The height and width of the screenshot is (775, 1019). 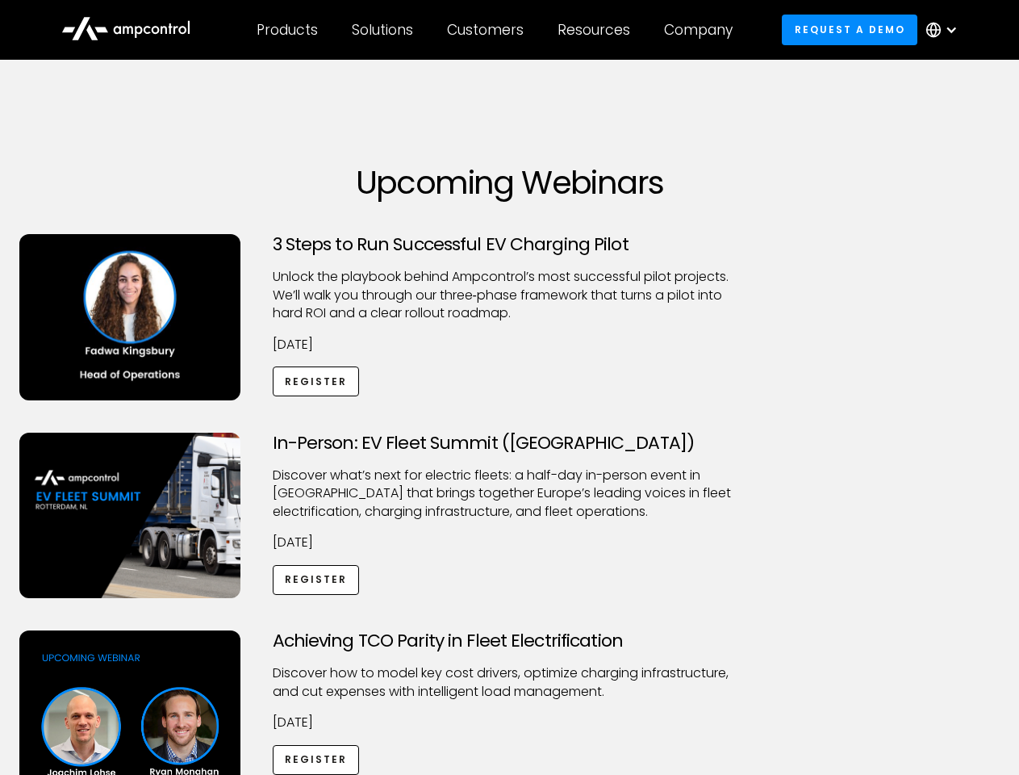 What do you see at coordinates (510, 182) in the screenshot?
I see `h1: Upcoming Webinars` at bounding box center [510, 182].